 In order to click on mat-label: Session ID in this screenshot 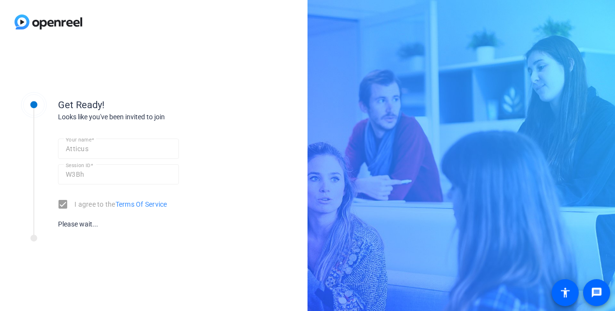, I will do `click(78, 165)`.